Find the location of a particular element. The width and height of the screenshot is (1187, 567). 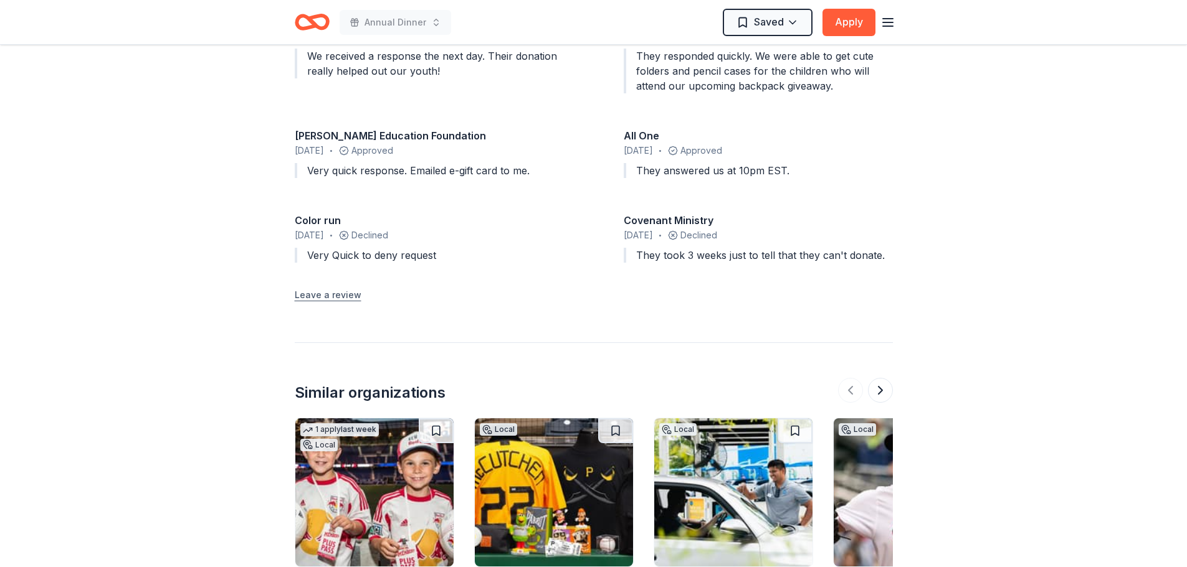

span: Saved is located at coordinates (769, 22).